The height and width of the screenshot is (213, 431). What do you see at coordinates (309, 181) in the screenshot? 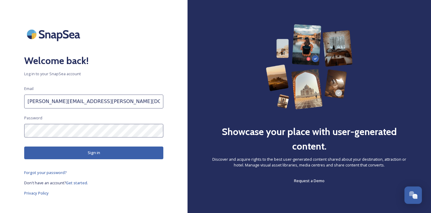
I see `span: Request a Demo` at bounding box center [309, 181].